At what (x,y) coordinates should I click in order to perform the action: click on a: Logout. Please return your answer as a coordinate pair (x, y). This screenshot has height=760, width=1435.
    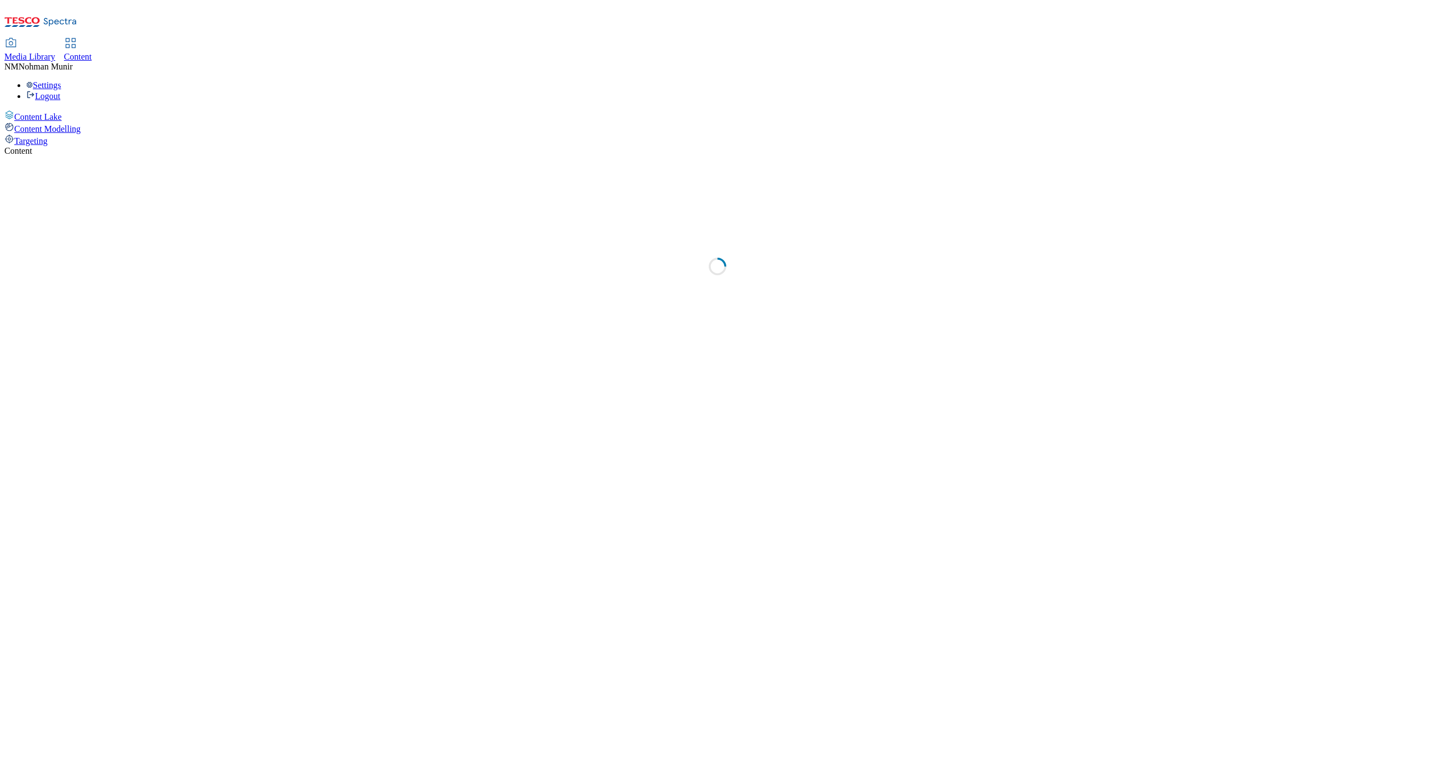
    Looking at the image, I should click on (43, 96).